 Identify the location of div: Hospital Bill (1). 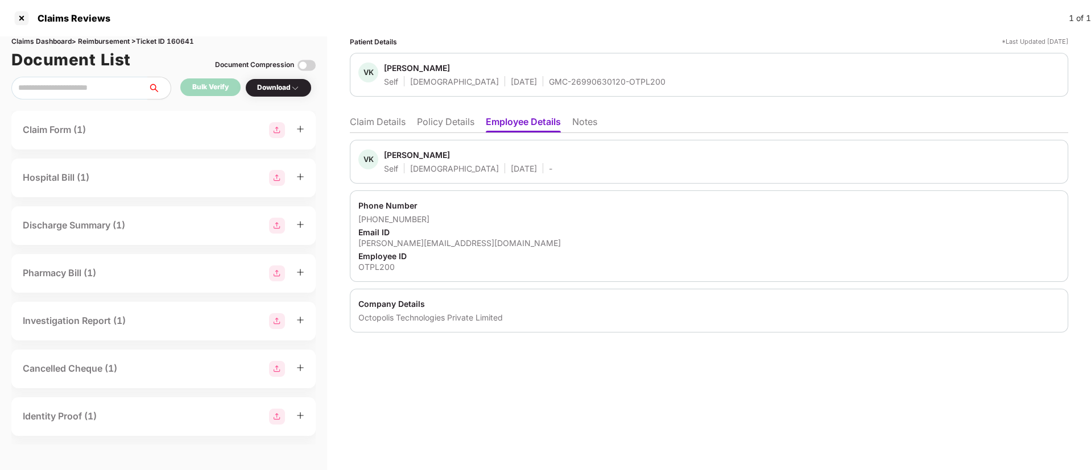
(56, 178).